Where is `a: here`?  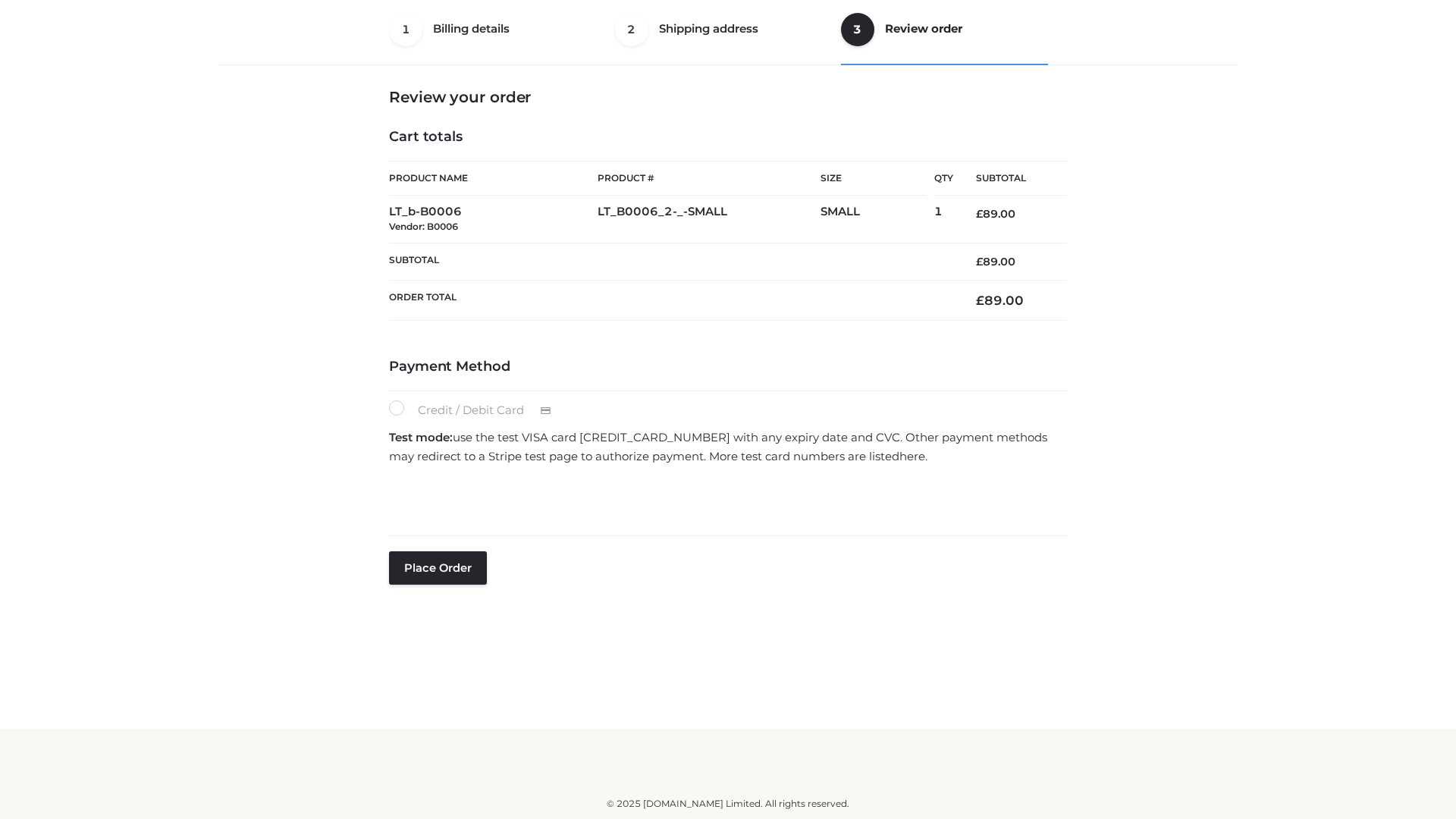 a: here is located at coordinates (912, 456).